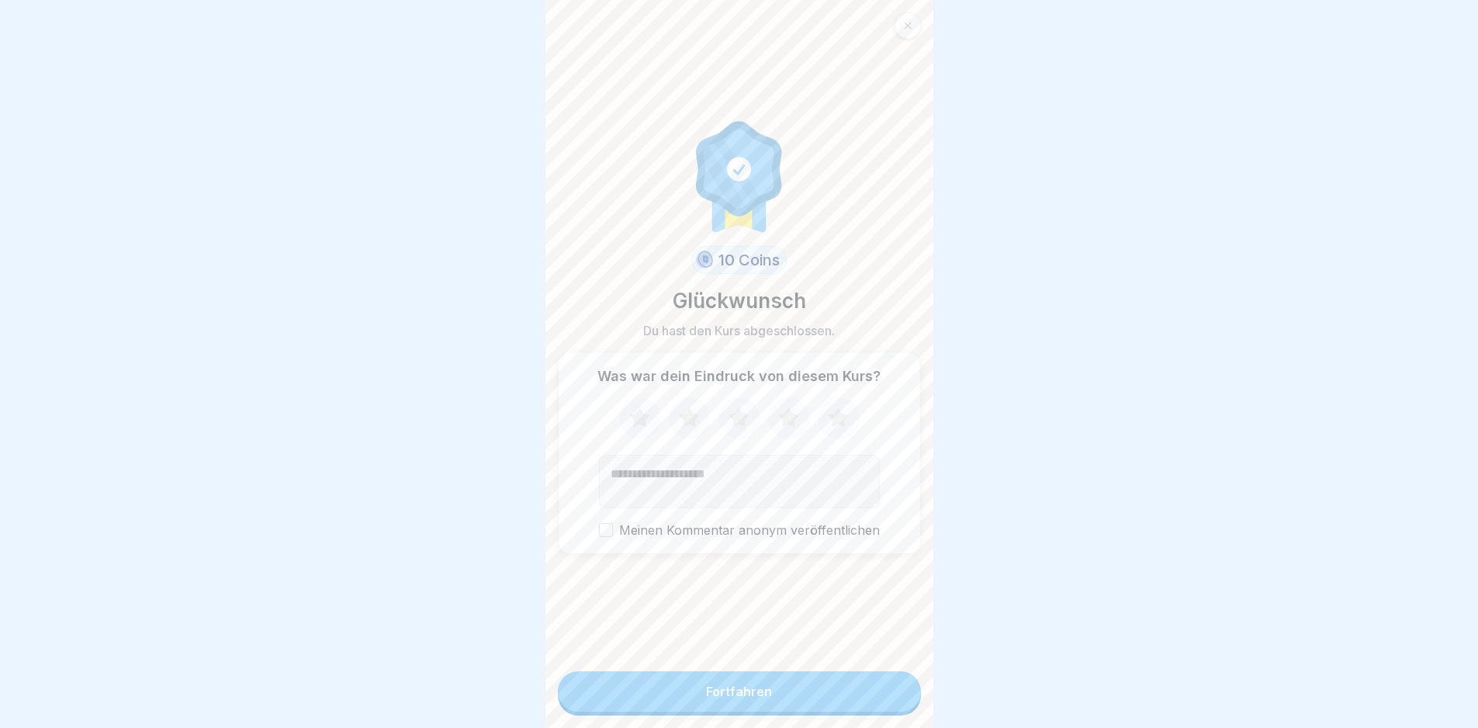 The width and height of the screenshot is (1478, 728). What do you see at coordinates (739, 691) in the screenshot?
I see `div: Fortfahren` at bounding box center [739, 691].